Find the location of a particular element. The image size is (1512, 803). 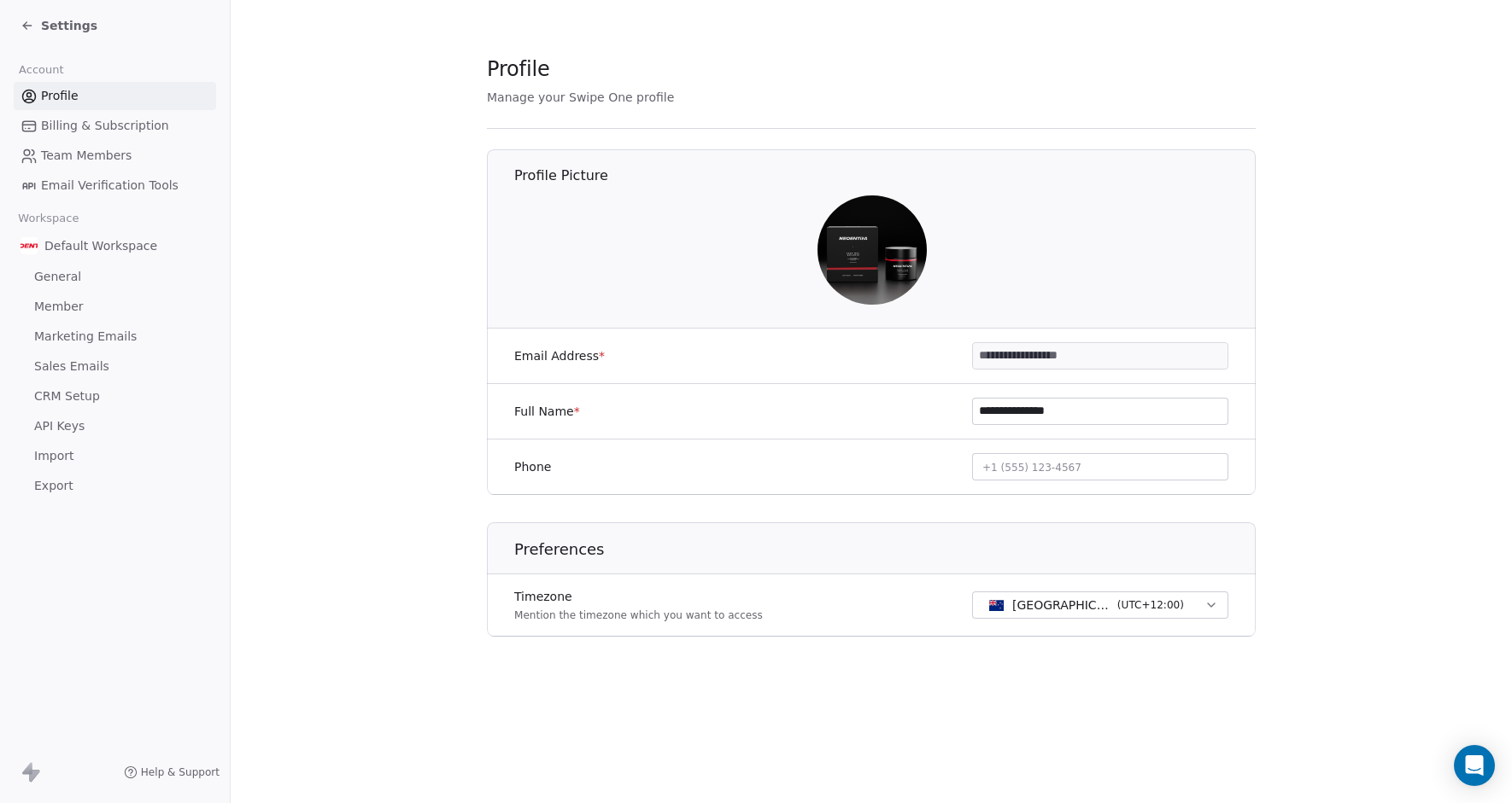

a: Help & Support is located at coordinates (171, 772).